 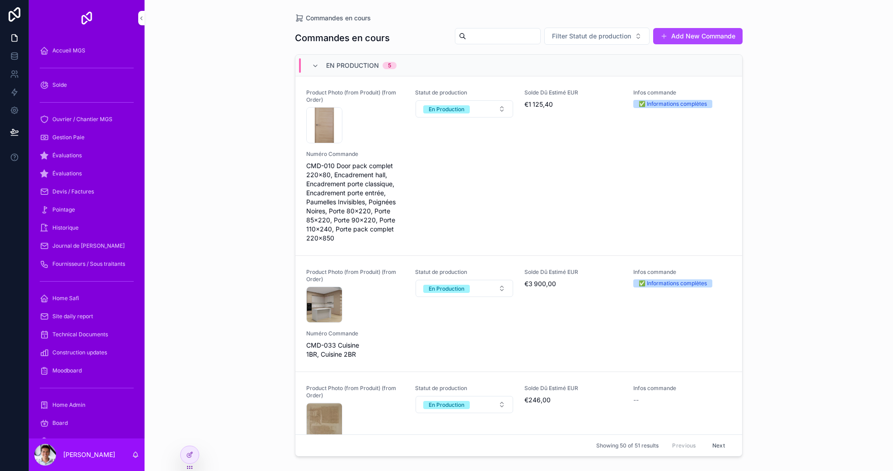 What do you see at coordinates (87, 334) in the screenshot?
I see `a: Technical Documents` at bounding box center [87, 334].